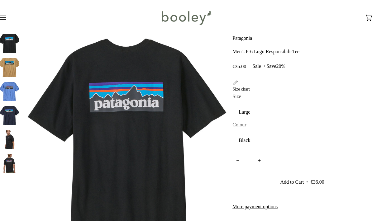 Image resolution: width=372 pixels, height=221 pixels. I want to click on span: Add to Cart, so click(292, 182).